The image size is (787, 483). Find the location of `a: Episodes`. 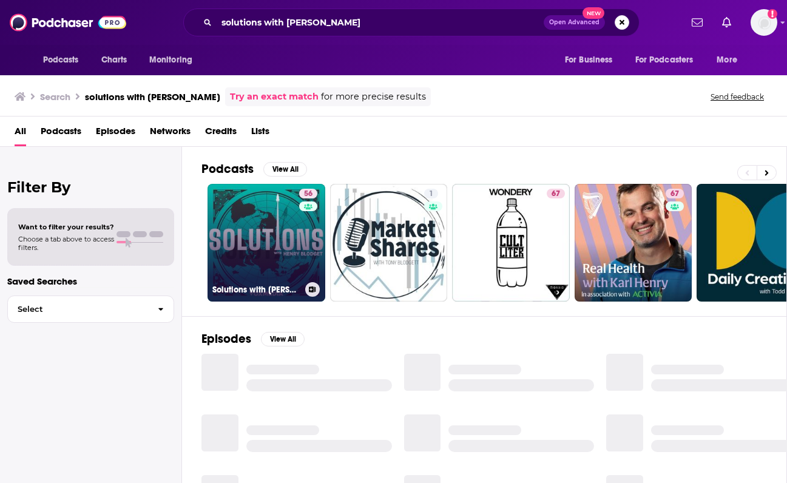

a: Episodes is located at coordinates (115, 134).